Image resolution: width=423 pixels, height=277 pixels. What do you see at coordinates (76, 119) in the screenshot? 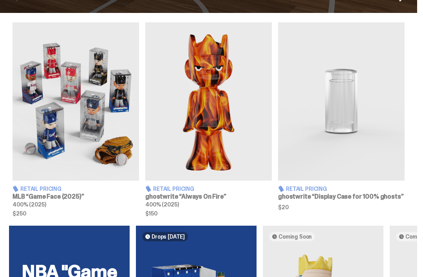
I see `a: Game Face (2025) Retail Pricing` at bounding box center [76, 119].